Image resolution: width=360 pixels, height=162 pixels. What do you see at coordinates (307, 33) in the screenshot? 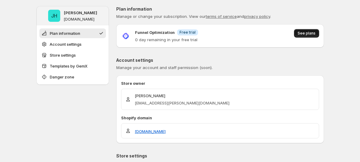
I see `button: See plans` at bounding box center [307, 33].